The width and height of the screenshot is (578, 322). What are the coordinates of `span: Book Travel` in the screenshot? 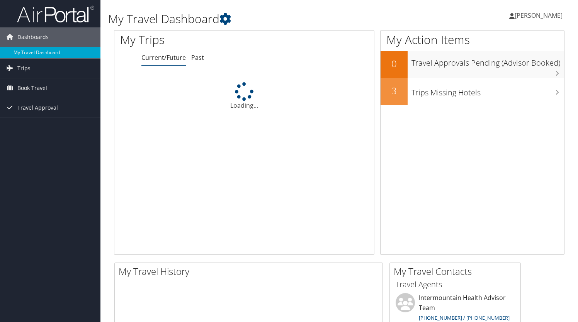 It's located at (32, 88).